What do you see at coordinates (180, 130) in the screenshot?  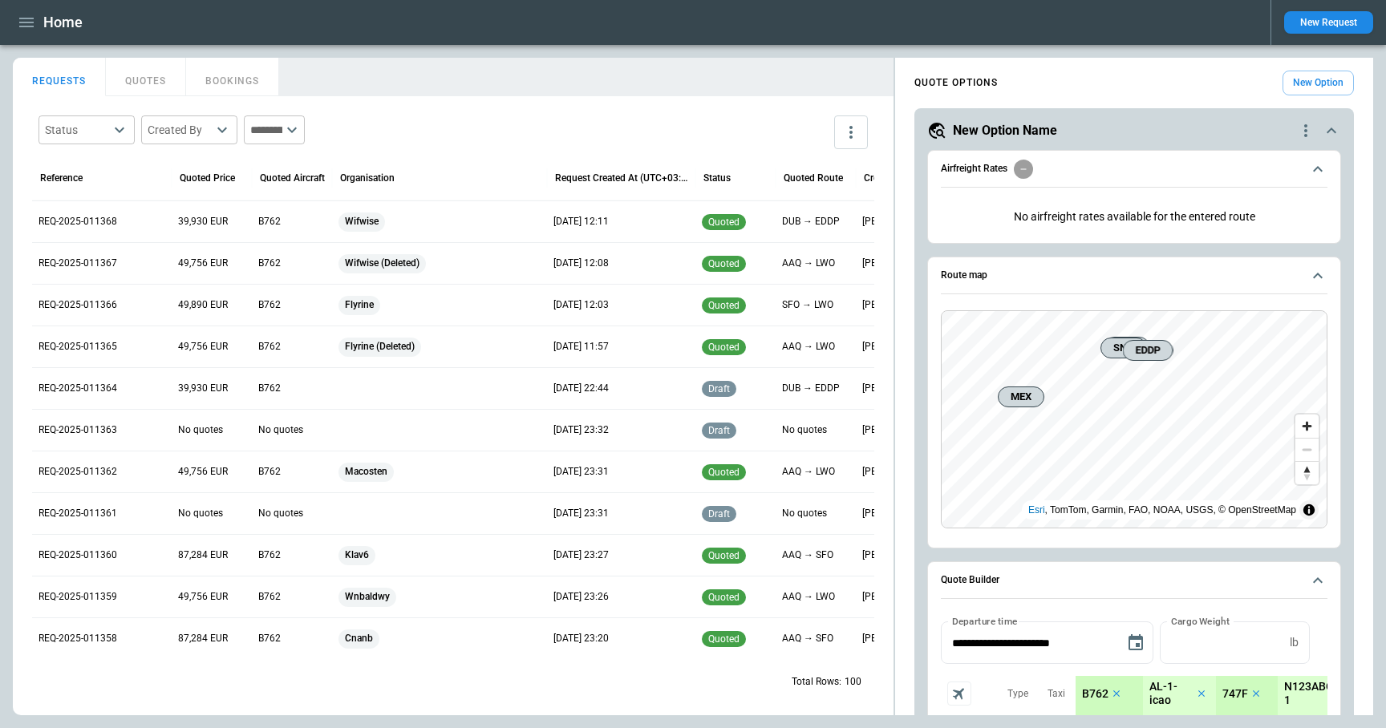 I see `div: Created By` at bounding box center [180, 130].